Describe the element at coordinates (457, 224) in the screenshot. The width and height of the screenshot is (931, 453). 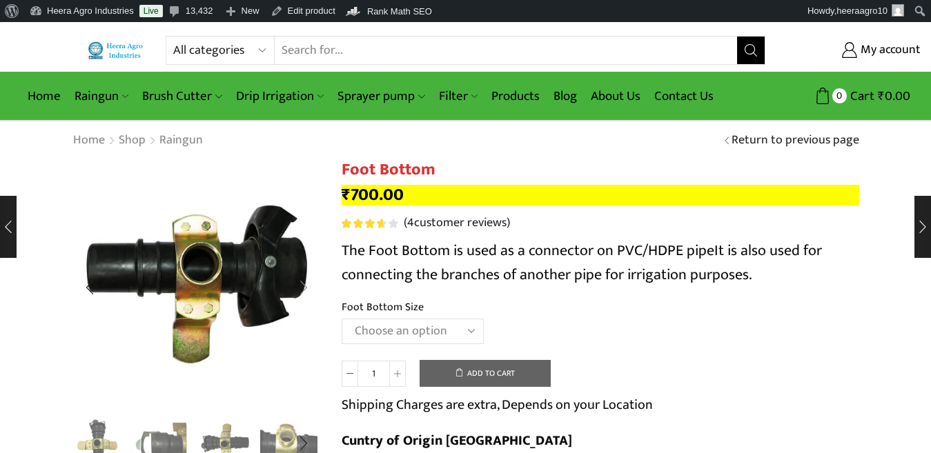
I see `a: (4customer reviews)` at that location.